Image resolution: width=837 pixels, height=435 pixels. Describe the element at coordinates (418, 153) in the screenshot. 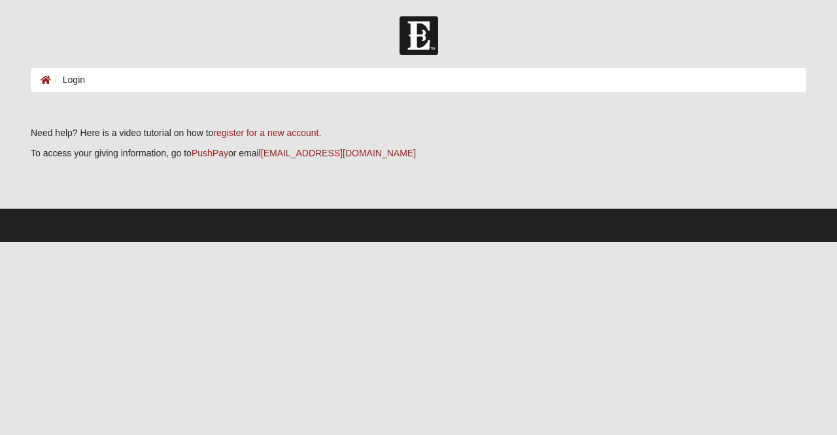

I see `p: To access your giving information, go to or email` at that location.